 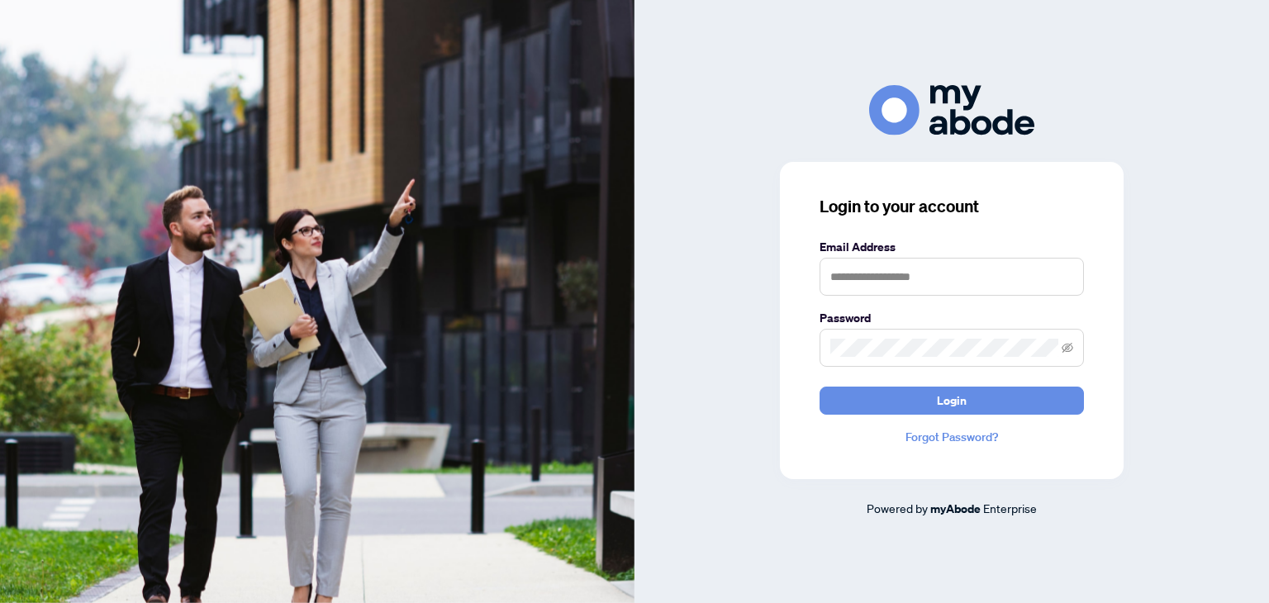 What do you see at coordinates (952, 110) in the screenshot?
I see `img: ma-logo` at bounding box center [952, 110].